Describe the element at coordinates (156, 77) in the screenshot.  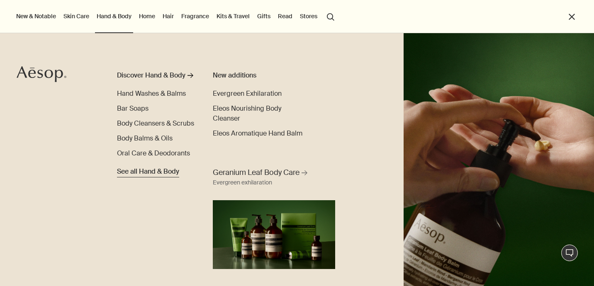
I see `a: Discover Hand & Body` at that location.